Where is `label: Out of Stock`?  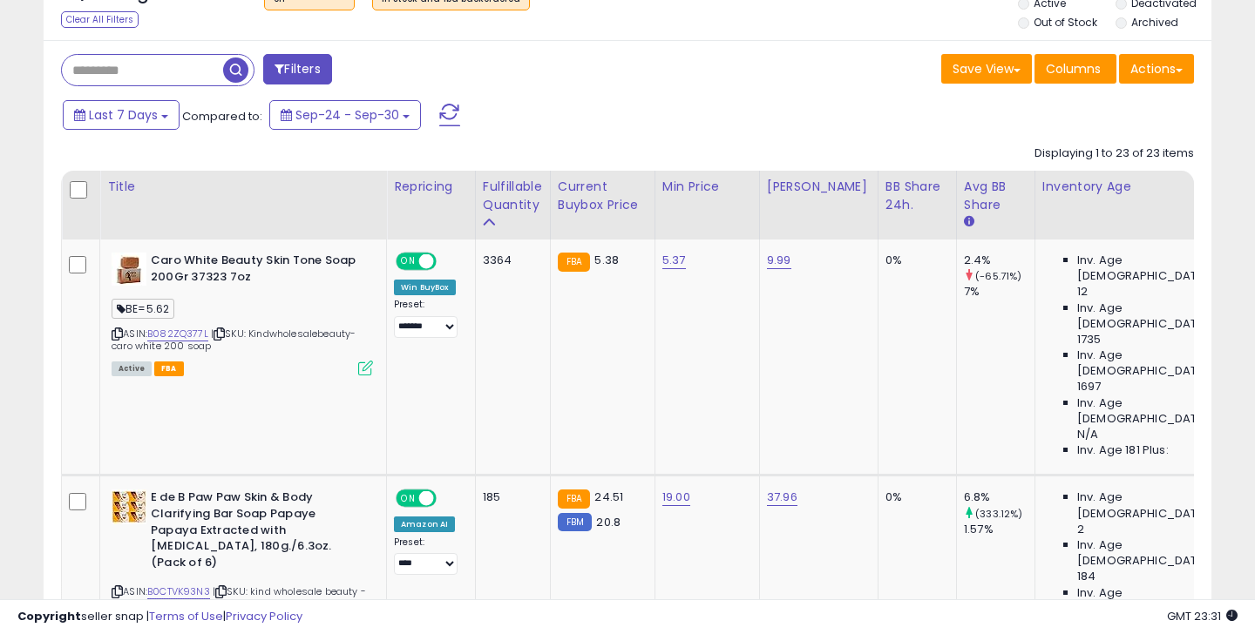
label: Out of Stock is located at coordinates (1065, 22).